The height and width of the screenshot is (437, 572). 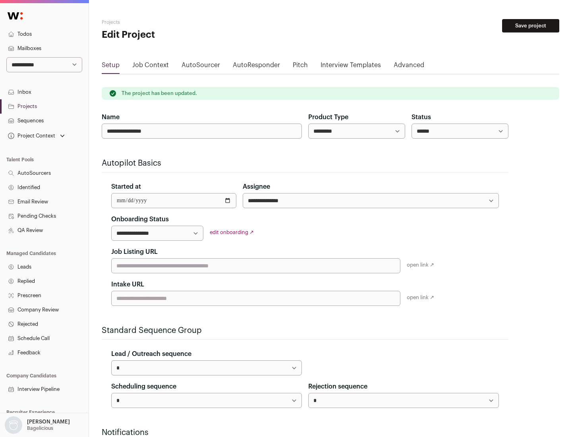 I want to click on label: Lead / Outreach sequence, so click(x=151, y=354).